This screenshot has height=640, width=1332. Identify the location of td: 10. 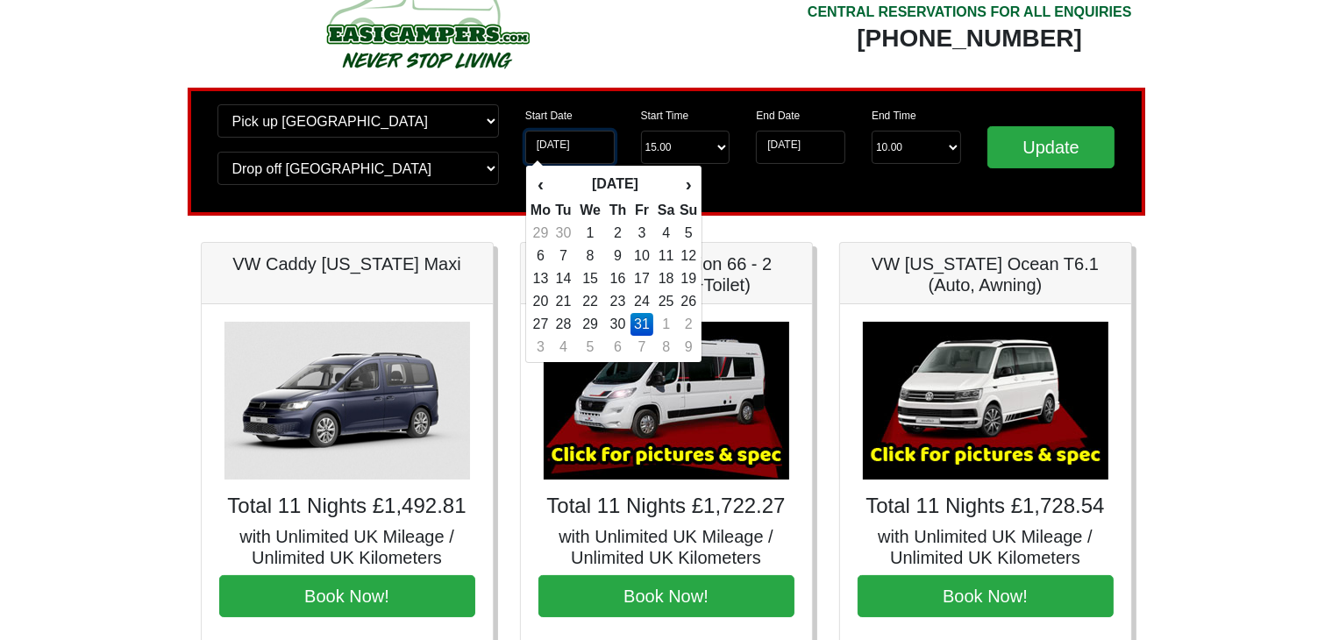
(642, 256).